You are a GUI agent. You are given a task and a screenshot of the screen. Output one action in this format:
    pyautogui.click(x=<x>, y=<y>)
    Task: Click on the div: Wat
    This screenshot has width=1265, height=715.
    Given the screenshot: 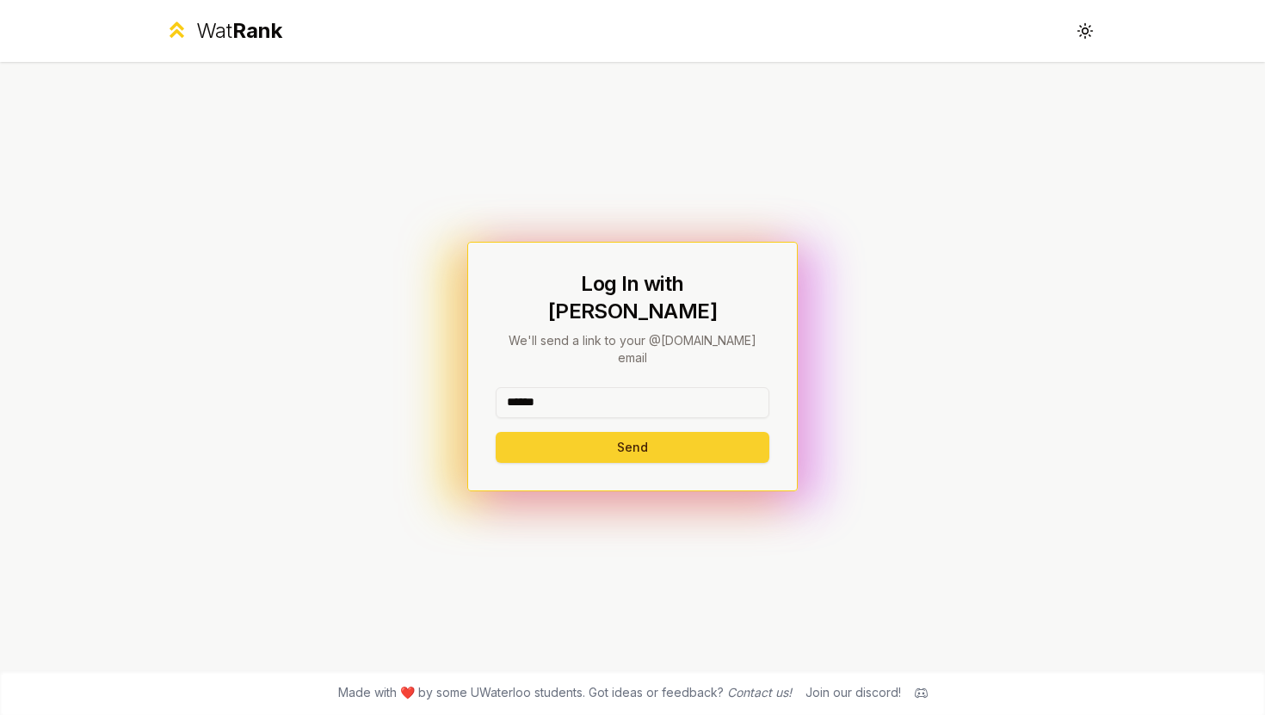 What is the action you would take?
    pyautogui.click(x=239, y=31)
    